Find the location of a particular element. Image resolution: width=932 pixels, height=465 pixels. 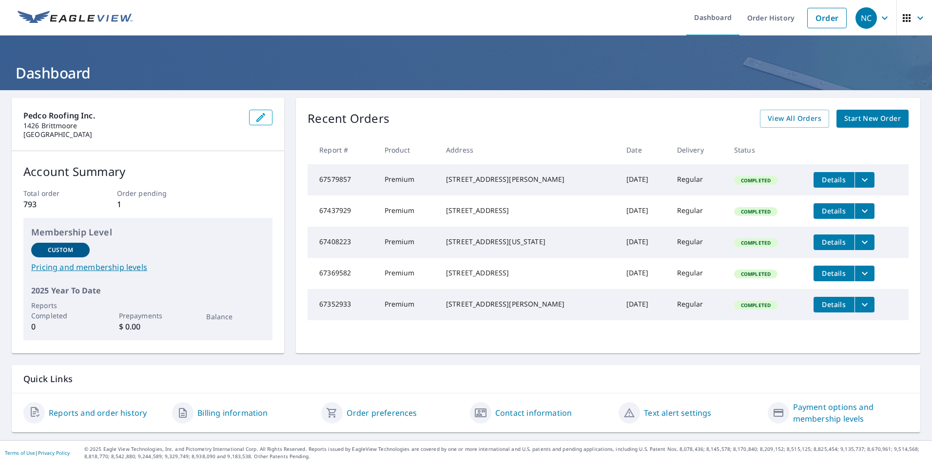

p: Order pending is located at coordinates (148, 193).